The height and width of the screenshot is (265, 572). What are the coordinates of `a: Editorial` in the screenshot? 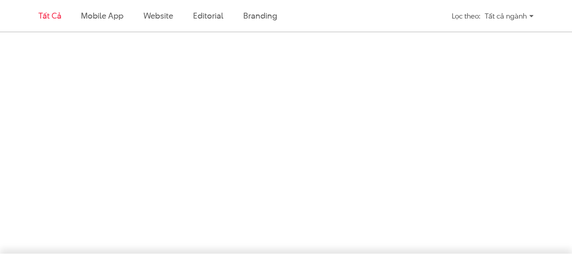 It's located at (208, 15).